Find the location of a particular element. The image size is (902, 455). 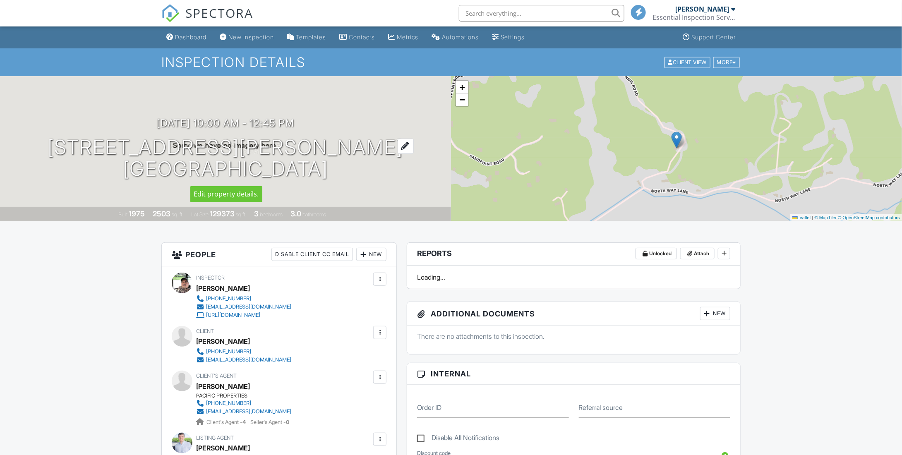

strong: 4 is located at coordinates (244, 422).